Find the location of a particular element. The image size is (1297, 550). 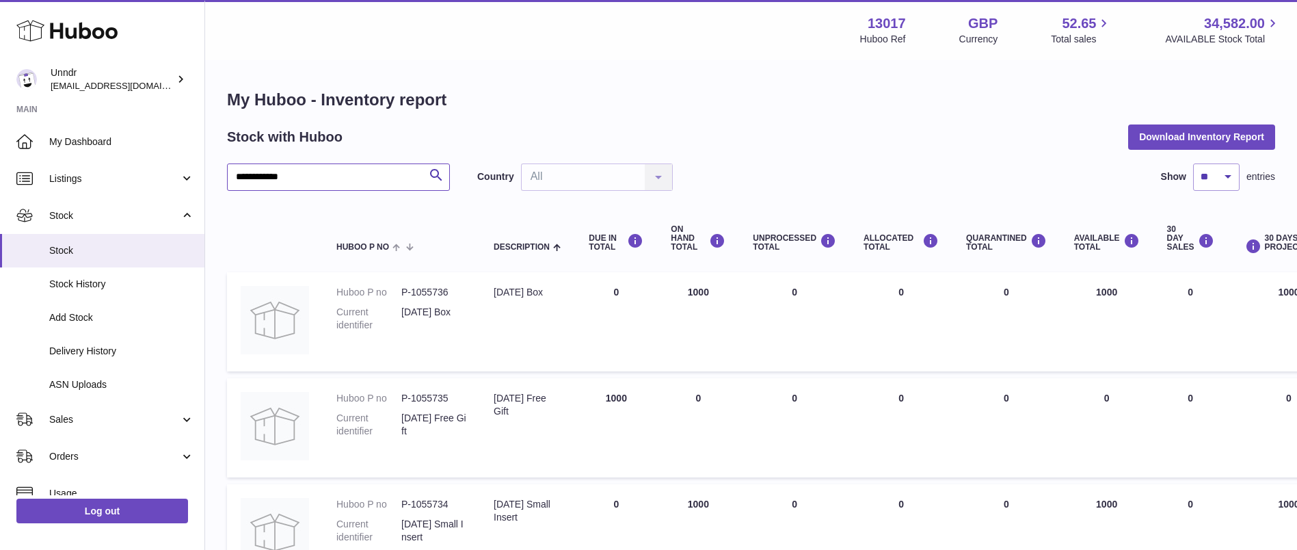

span: Delivery History is located at coordinates (122, 351).